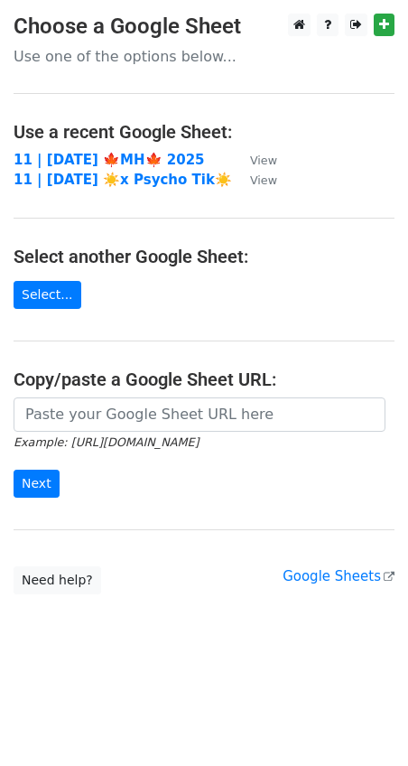  I want to click on a: Select..., so click(47, 294).